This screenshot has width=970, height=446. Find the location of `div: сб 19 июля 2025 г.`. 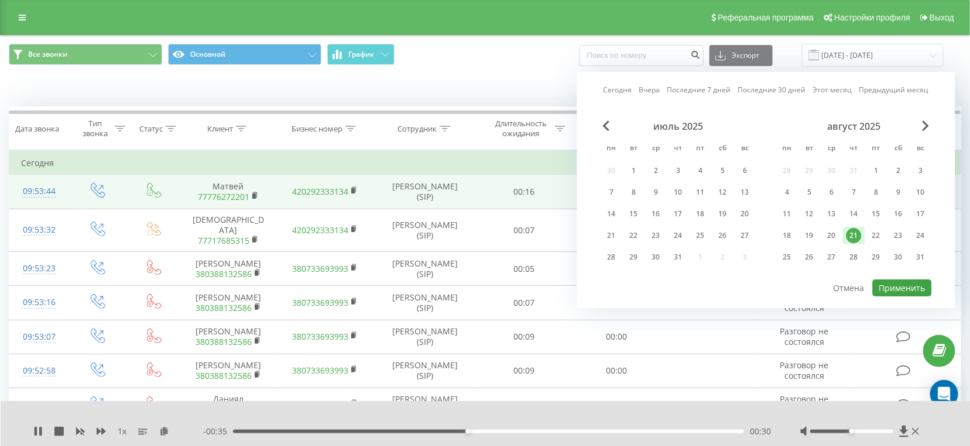

div: сб 19 июля 2025 г. is located at coordinates (723, 214).